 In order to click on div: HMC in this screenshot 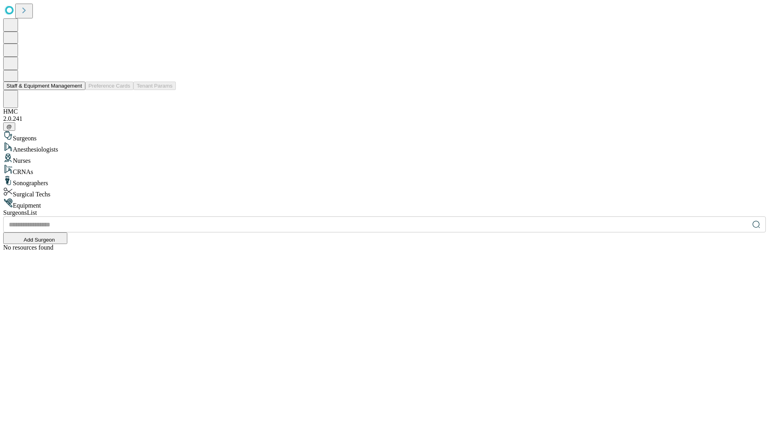, I will do `click(384, 112)`.